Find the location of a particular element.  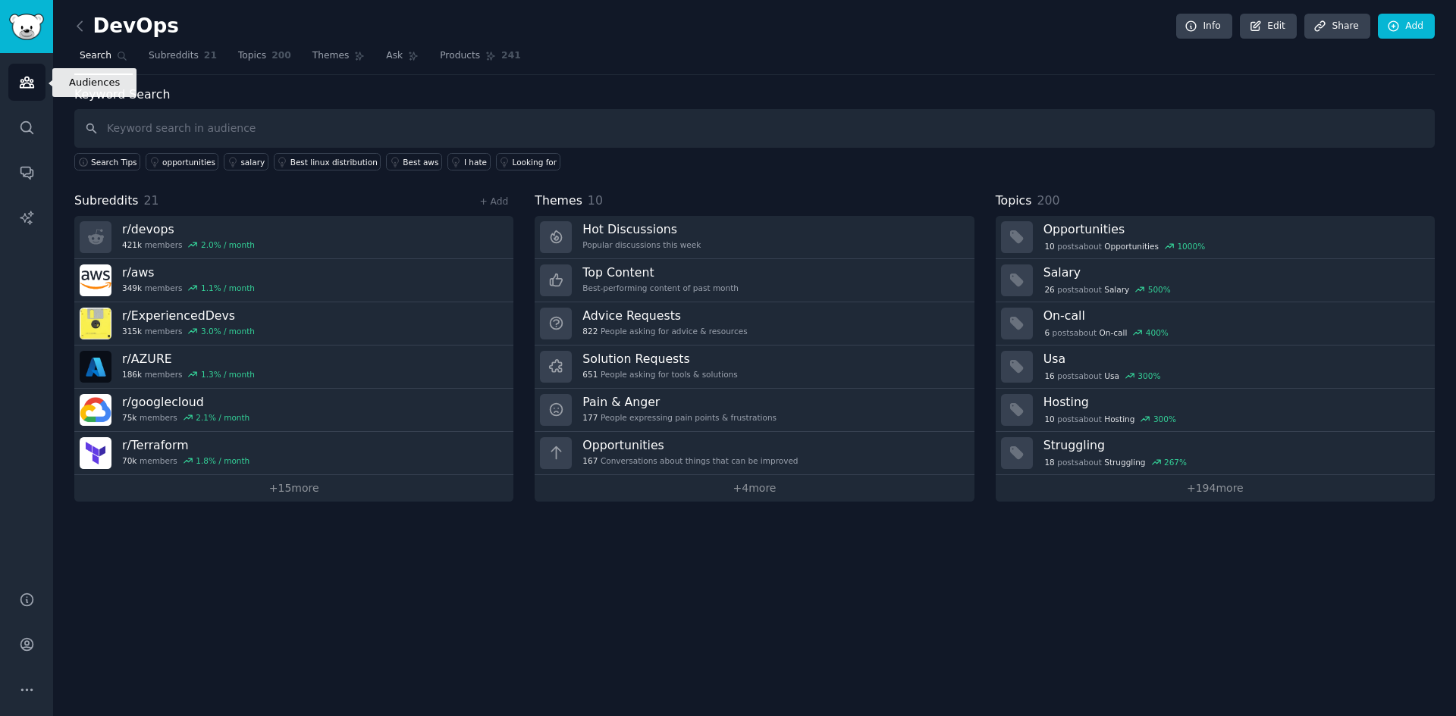

a: +15more is located at coordinates (293, 488).